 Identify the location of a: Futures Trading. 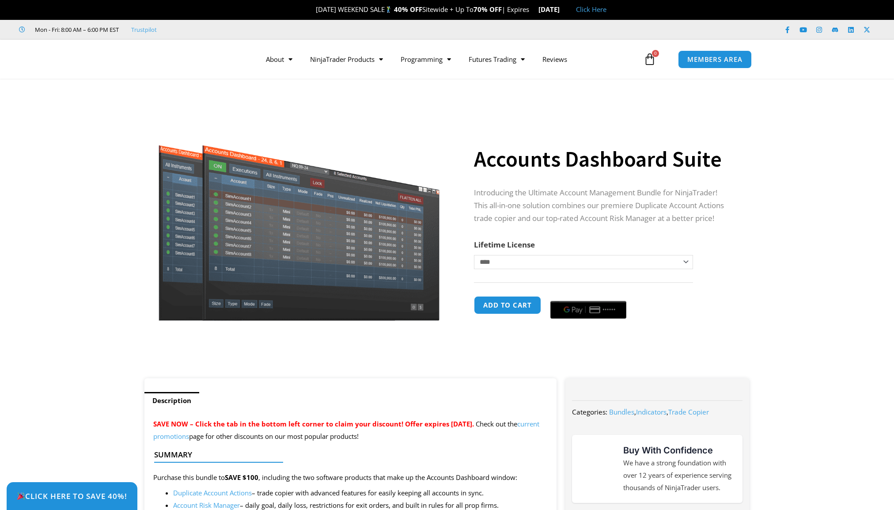
(497, 59).